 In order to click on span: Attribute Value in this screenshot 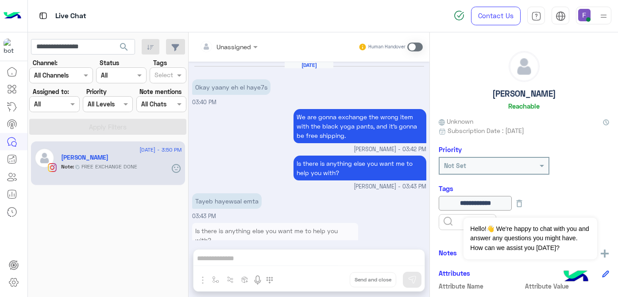, I will do `click(567, 286)`.